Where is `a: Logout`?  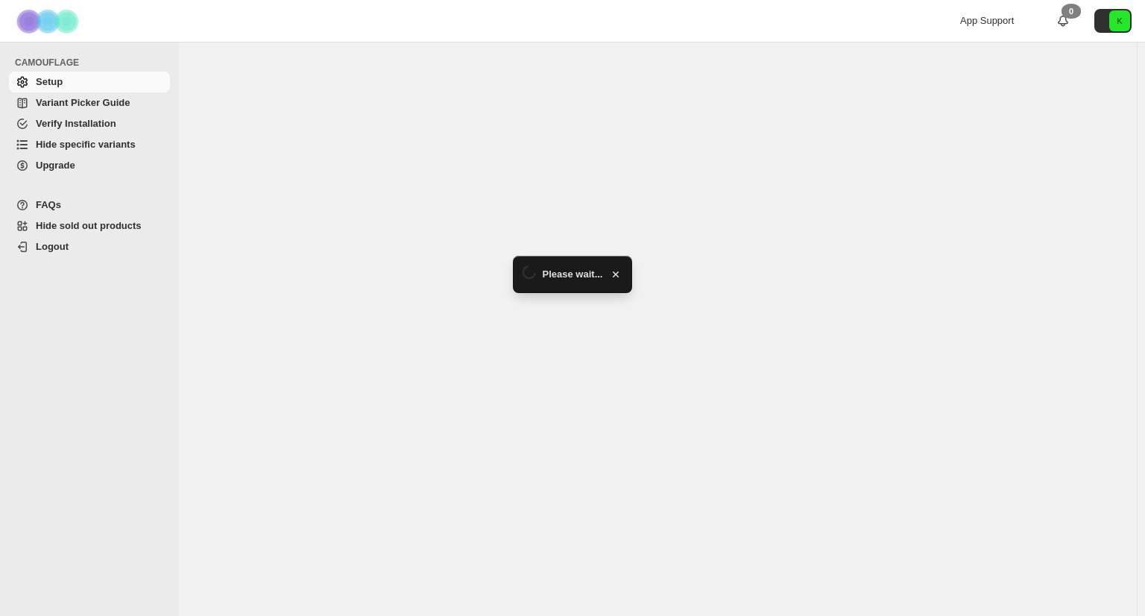 a: Logout is located at coordinates (89, 247).